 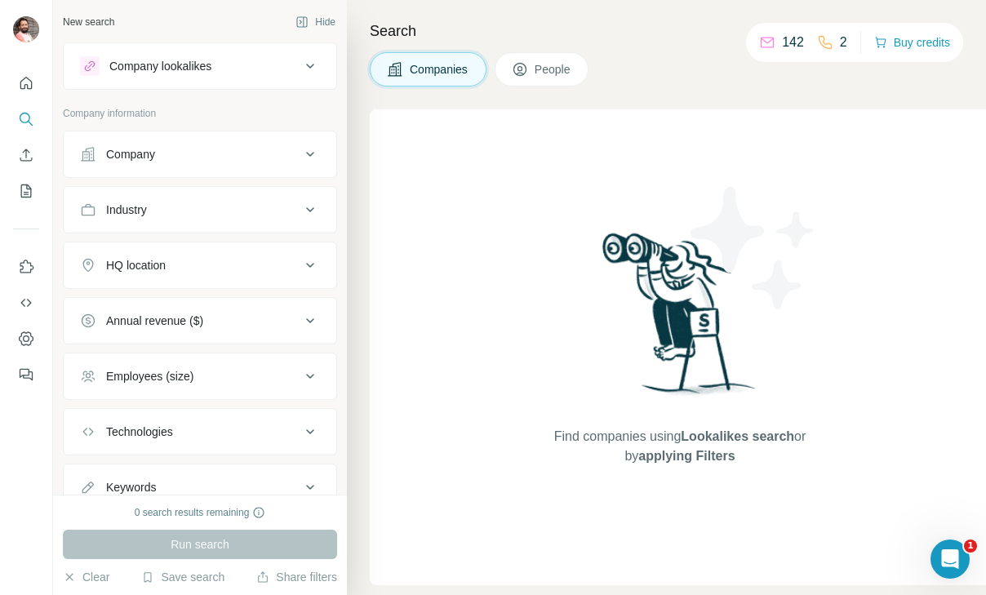 What do you see at coordinates (970, 546) in the screenshot?
I see `span: 1` at bounding box center [970, 546].